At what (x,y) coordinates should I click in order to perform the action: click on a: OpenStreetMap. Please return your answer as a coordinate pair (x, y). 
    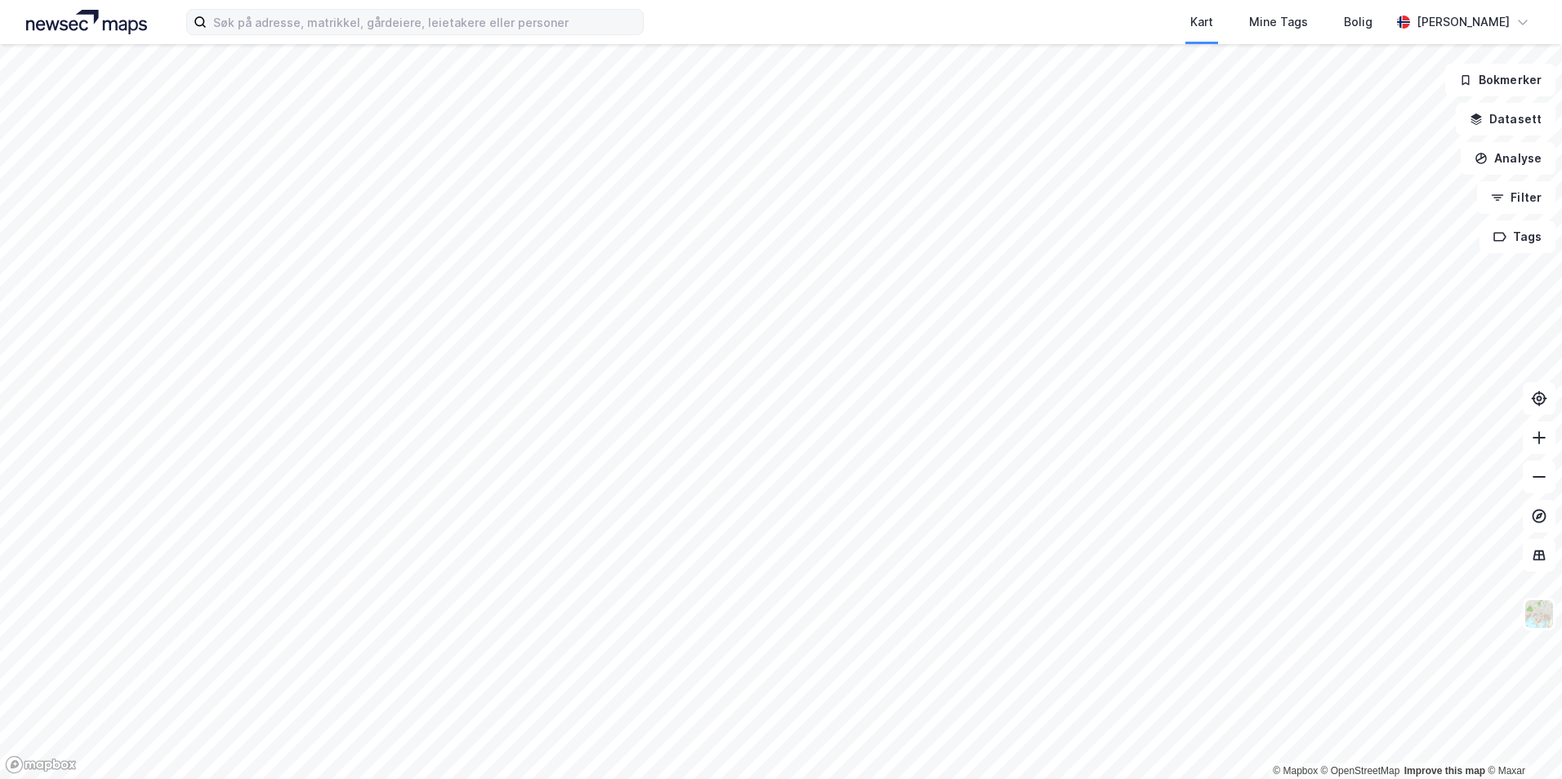
    Looking at the image, I should click on (1360, 771).